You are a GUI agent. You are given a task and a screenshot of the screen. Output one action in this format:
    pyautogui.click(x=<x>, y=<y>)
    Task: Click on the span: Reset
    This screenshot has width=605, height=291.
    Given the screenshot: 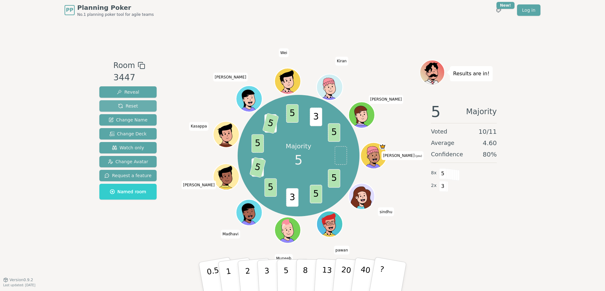 What is the action you would take?
    pyautogui.click(x=128, y=106)
    